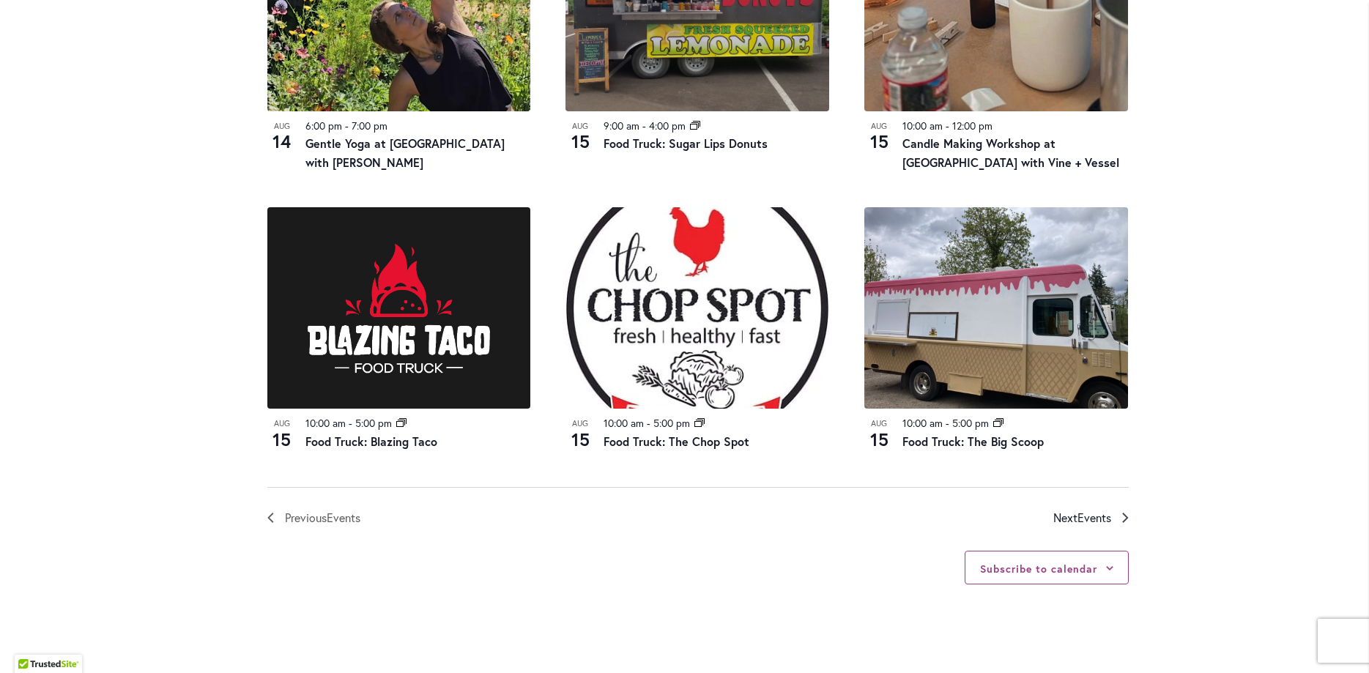 Image resolution: width=1369 pixels, height=673 pixels. Describe the element at coordinates (313, 518) in the screenshot. I see `a: Previous Events` at that location.